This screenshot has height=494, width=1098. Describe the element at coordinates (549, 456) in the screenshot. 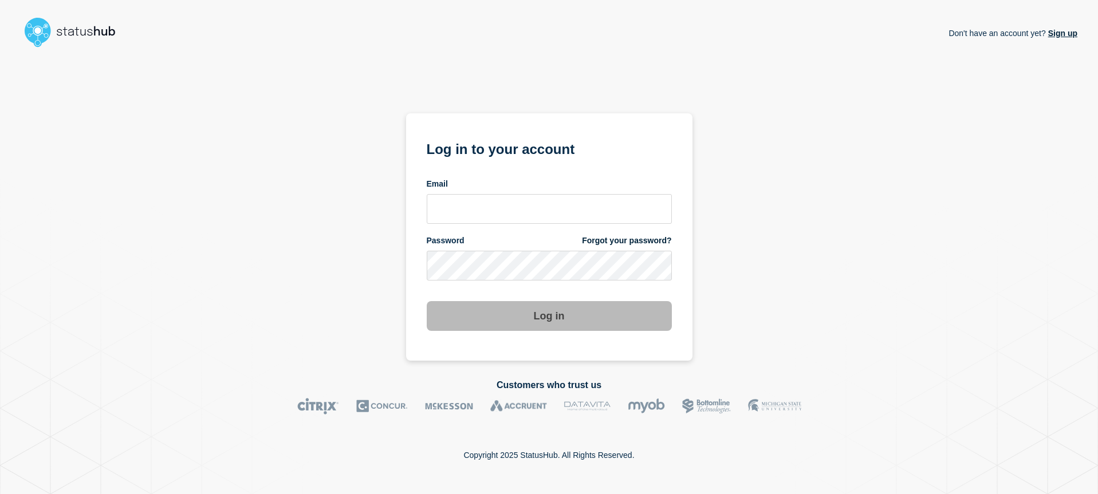

I see `p: Copyright 2025 StatusHub. All Rights Reserved.` at that location.